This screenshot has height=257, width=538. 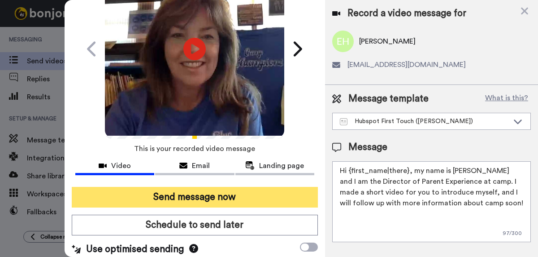 What do you see at coordinates (507, 99) in the screenshot?
I see `button: What is this?` at bounding box center [507, 99].